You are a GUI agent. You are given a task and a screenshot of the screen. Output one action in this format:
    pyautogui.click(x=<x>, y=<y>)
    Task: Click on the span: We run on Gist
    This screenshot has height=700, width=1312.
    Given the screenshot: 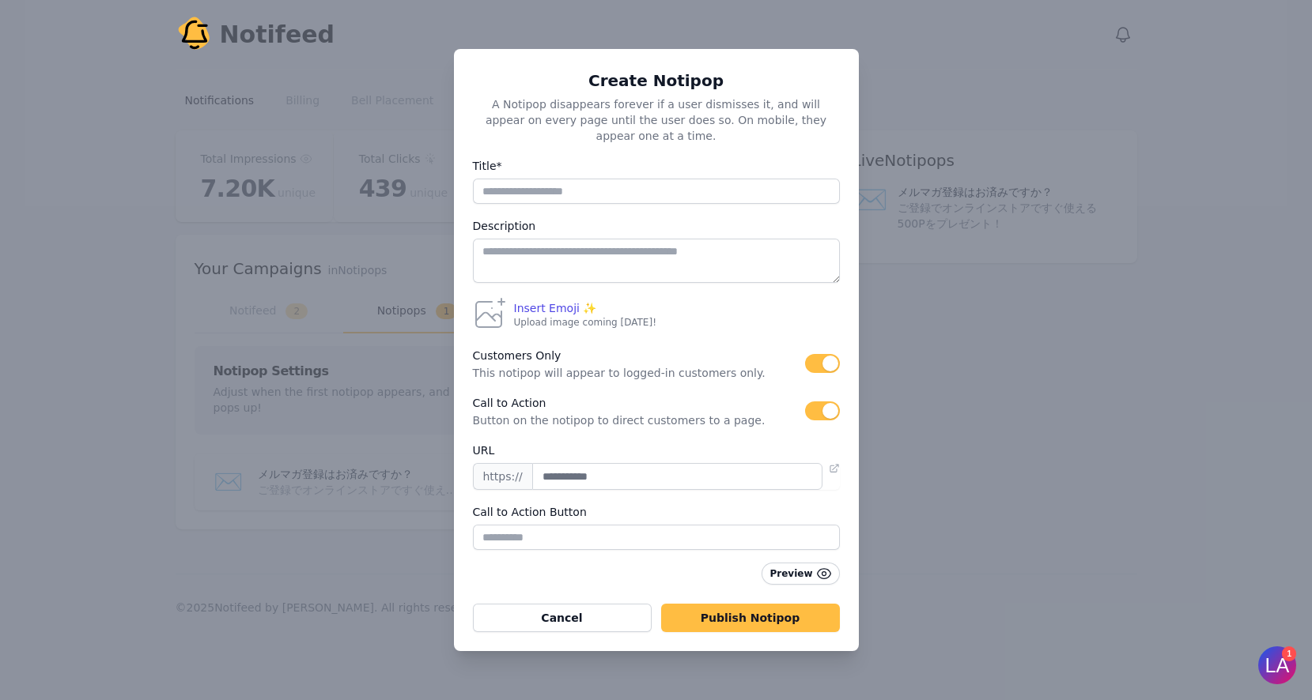 What is the action you would take?
    pyautogui.click(x=166, y=512)
    